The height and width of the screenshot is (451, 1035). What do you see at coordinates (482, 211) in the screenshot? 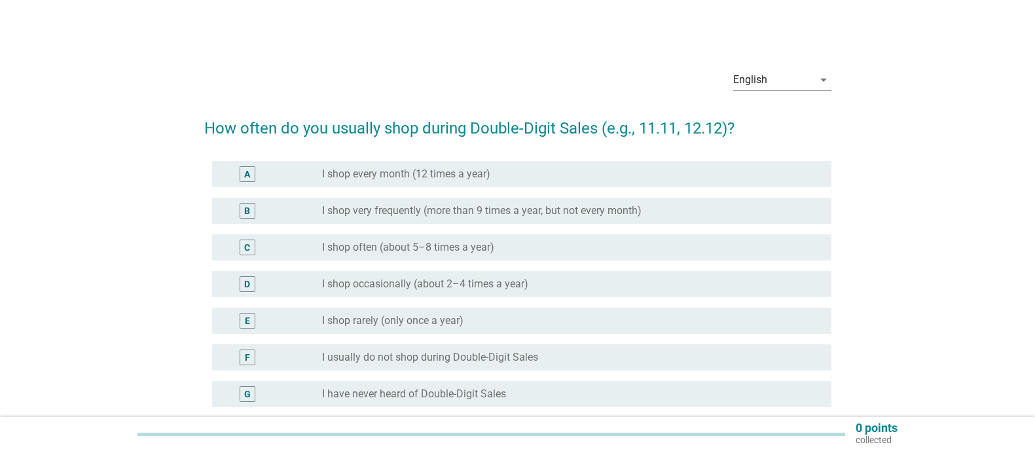
I see `label: I shop very frequently (more than 9 times a year, but not every month)` at bounding box center [482, 211].